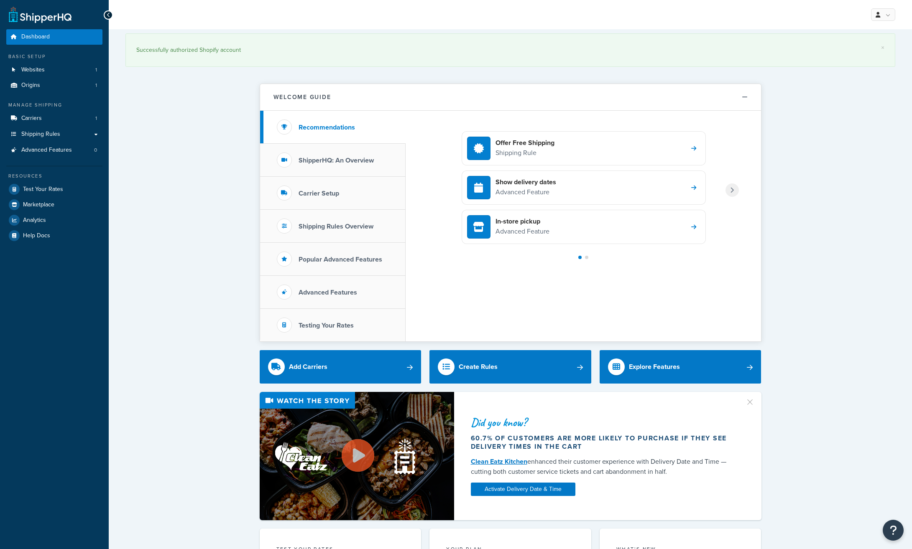  Describe the element at coordinates (478, 367) in the screenshot. I see `div: Create Rules` at that location.